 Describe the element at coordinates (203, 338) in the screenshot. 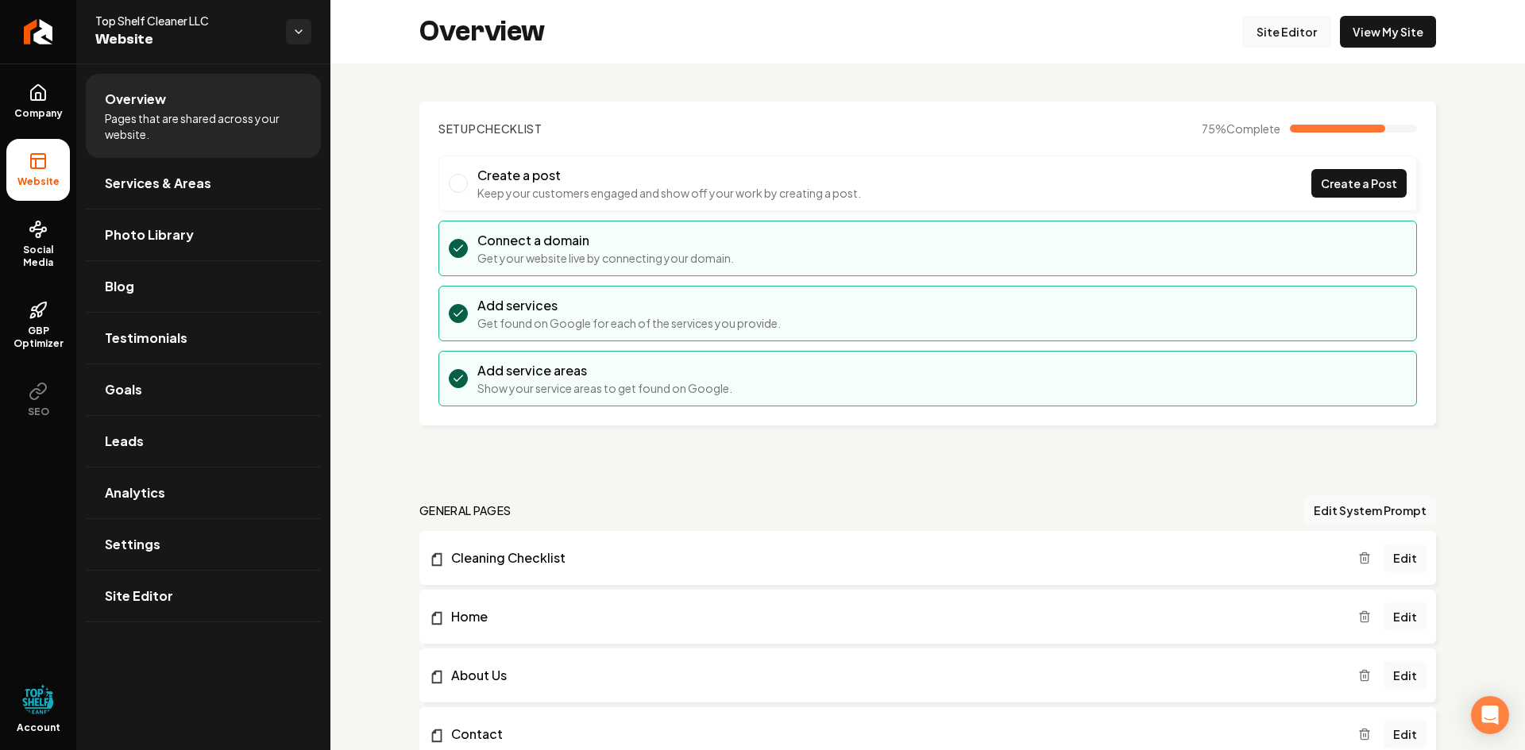

I see `a: Testimonials` at that location.